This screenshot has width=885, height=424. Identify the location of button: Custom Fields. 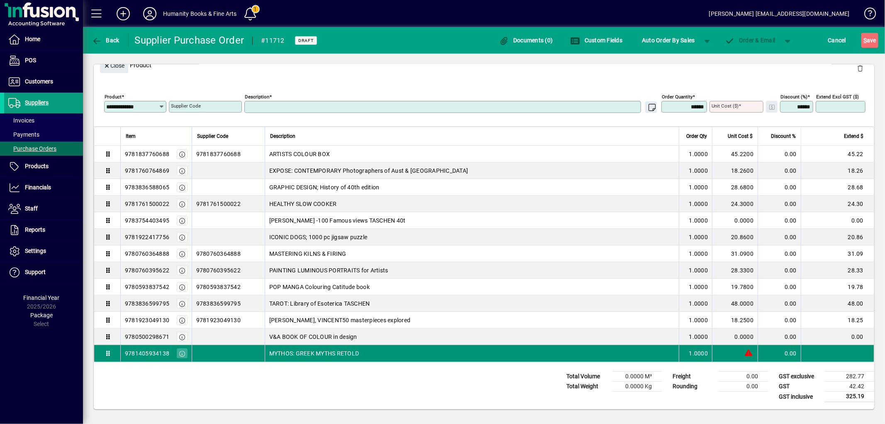
(596, 40).